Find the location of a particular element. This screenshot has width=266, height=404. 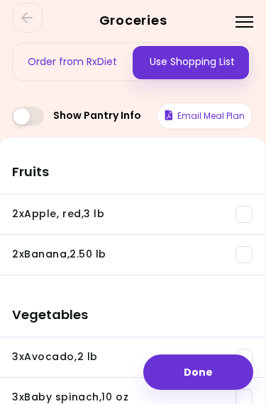

div: Order from RxDiet is located at coordinates (72, 62).